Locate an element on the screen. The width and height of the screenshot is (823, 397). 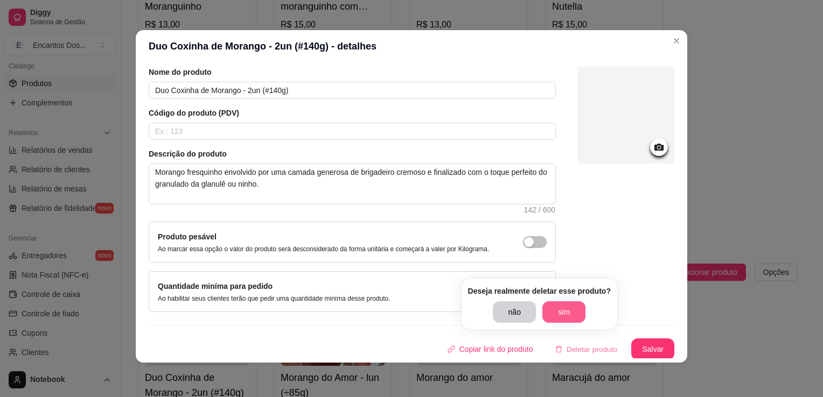
button: sim is located at coordinates (564, 312).